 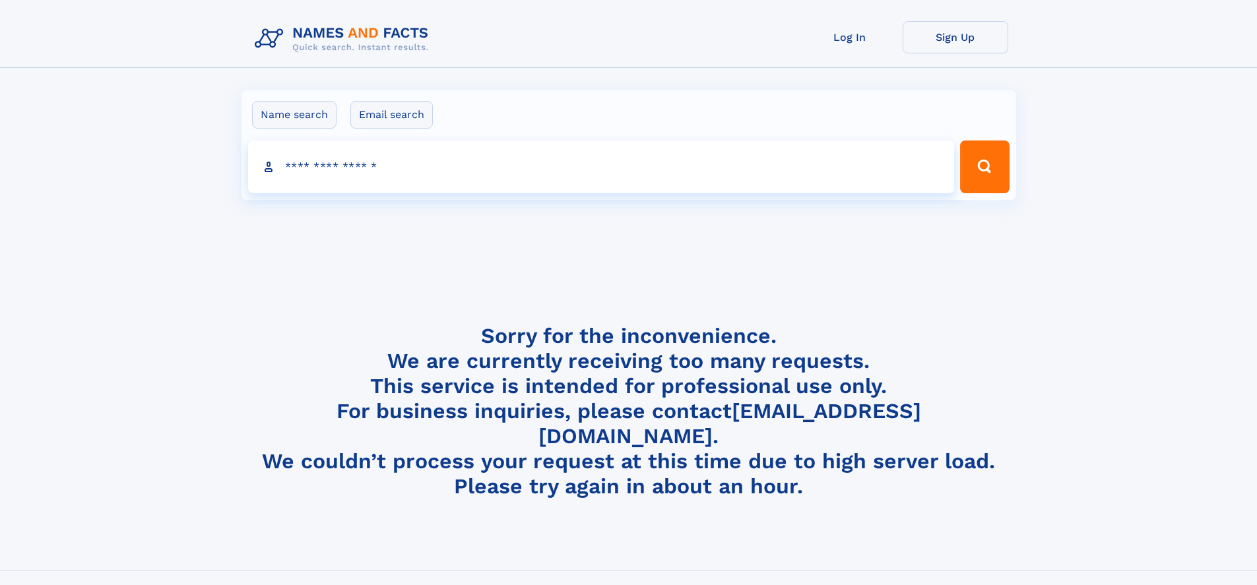 I want to click on a: Log In, so click(x=850, y=37).